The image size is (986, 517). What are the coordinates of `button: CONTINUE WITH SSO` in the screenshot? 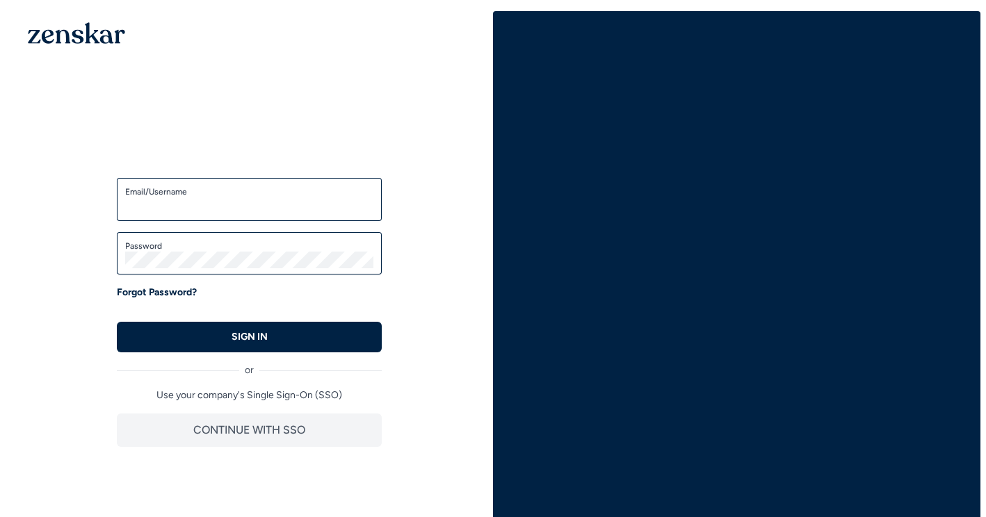 It's located at (249, 430).